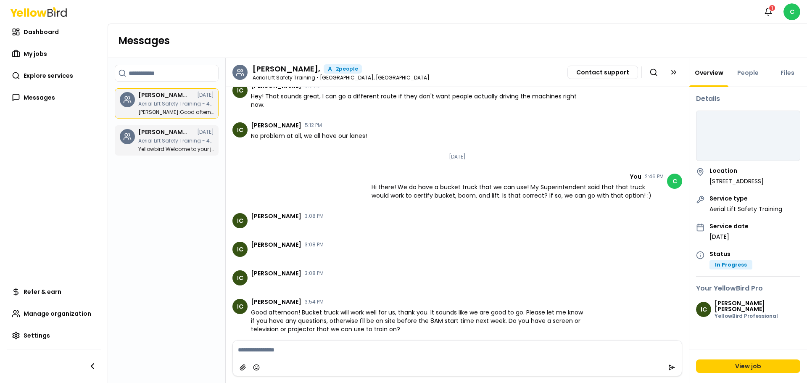  I want to click on a: Manage organization, so click(54, 314).